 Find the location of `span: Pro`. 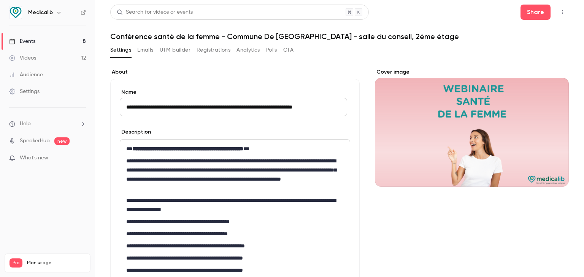

span: Pro is located at coordinates (16, 263).